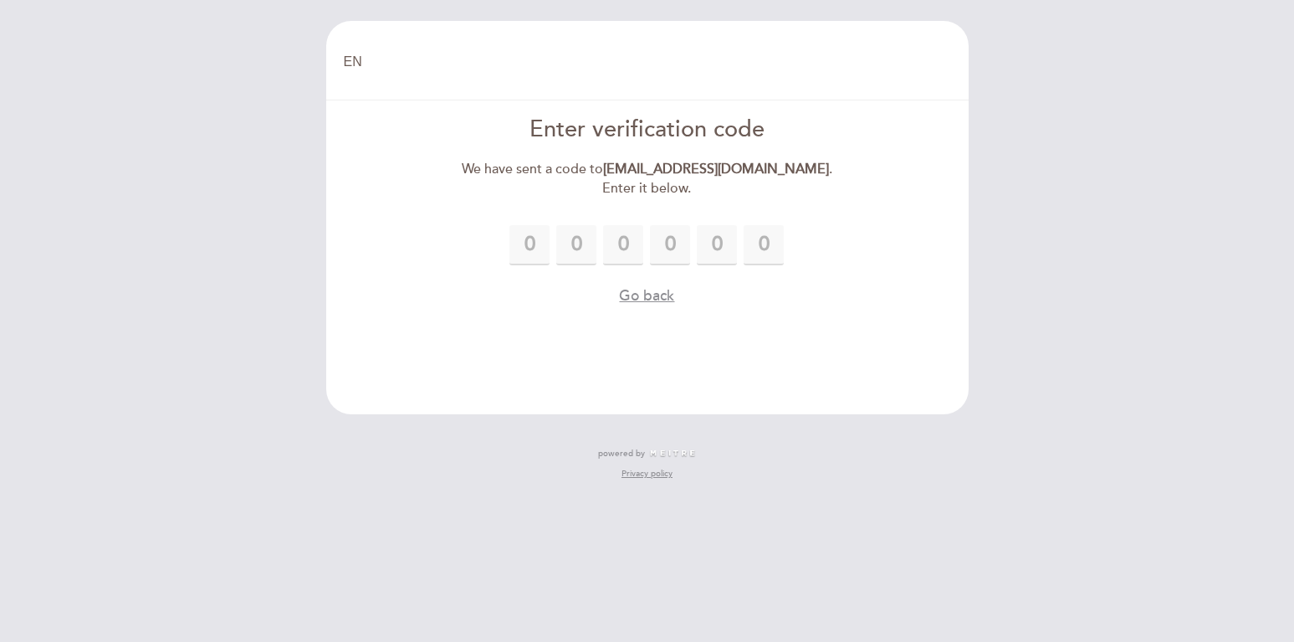 The image size is (1294, 642). Describe the element at coordinates (647, 130) in the screenshot. I see `div: Enter verification code` at that location.